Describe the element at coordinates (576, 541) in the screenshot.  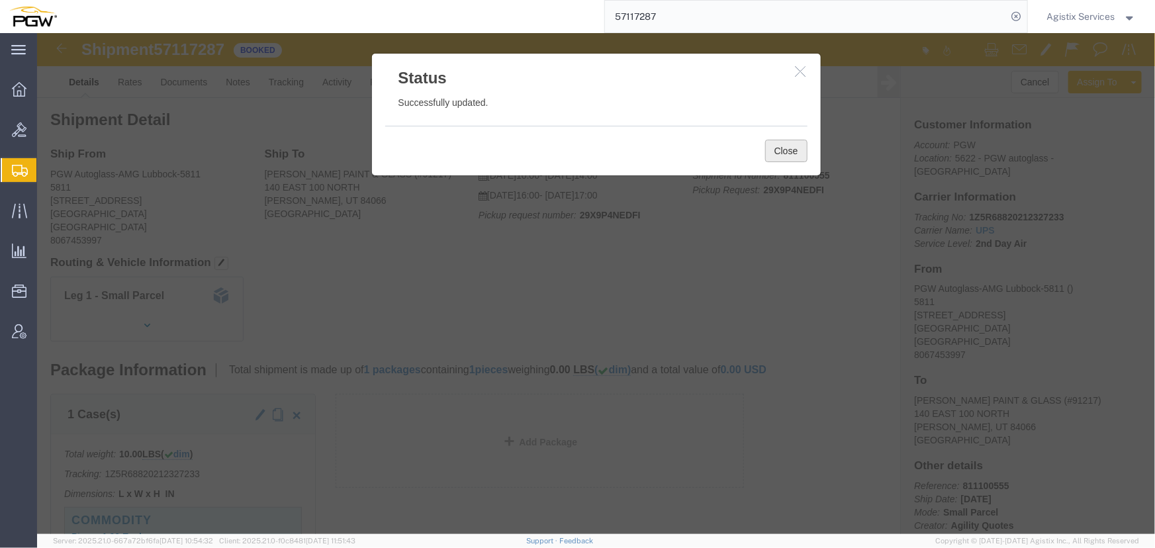
I see `a: Feedback` at that location.